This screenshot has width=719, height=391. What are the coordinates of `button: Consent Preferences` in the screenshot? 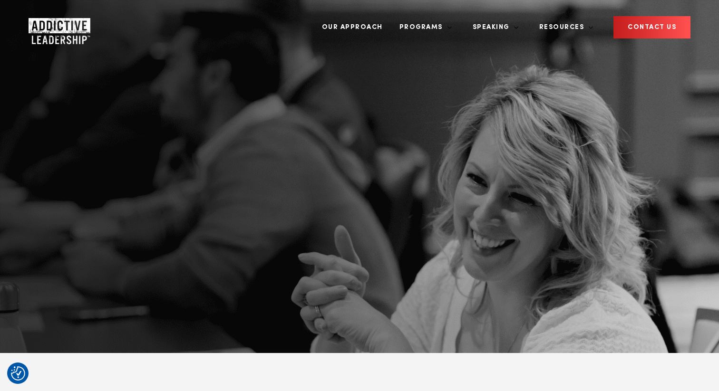 It's located at (18, 374).